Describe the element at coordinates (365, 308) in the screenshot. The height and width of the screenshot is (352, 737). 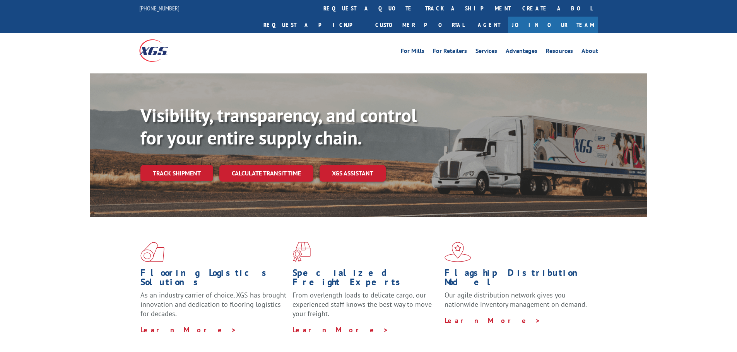
I see `p: From overlength loads to delicate cargo, our experienced staff knows the best way to move your fr...` at that location.